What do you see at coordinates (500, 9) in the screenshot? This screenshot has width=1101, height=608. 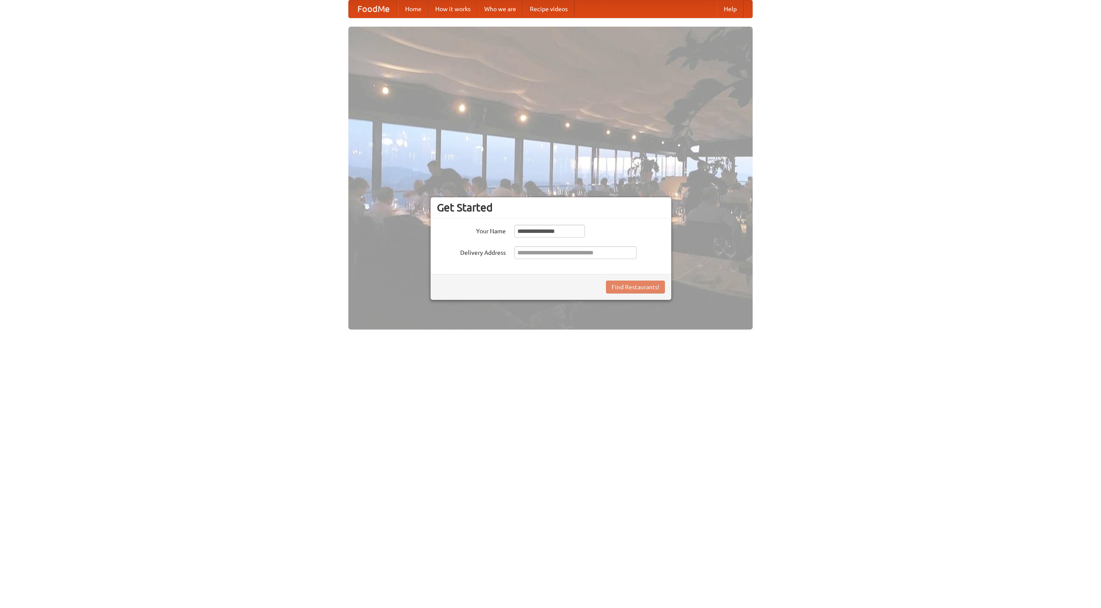 I see `a: Who we are` at bounding box center [500, 9].